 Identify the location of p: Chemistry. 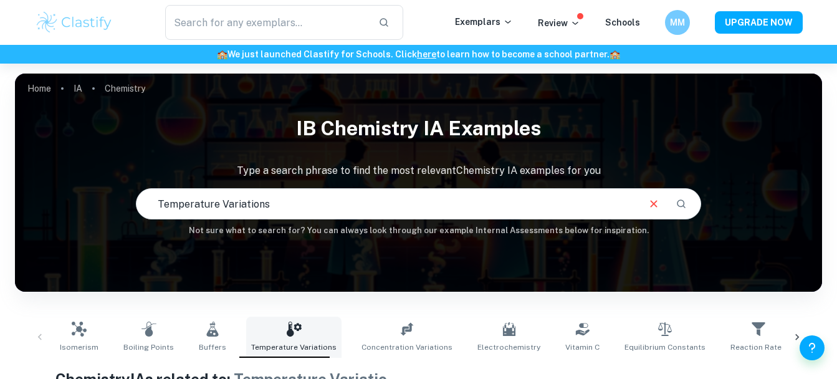
(125, 89).